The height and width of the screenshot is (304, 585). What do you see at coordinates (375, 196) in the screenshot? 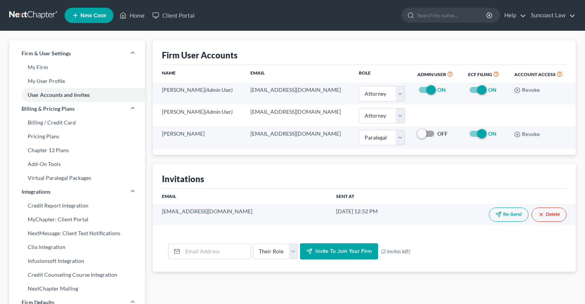
I see `th: Sent At` at bounding box center [375, 196].